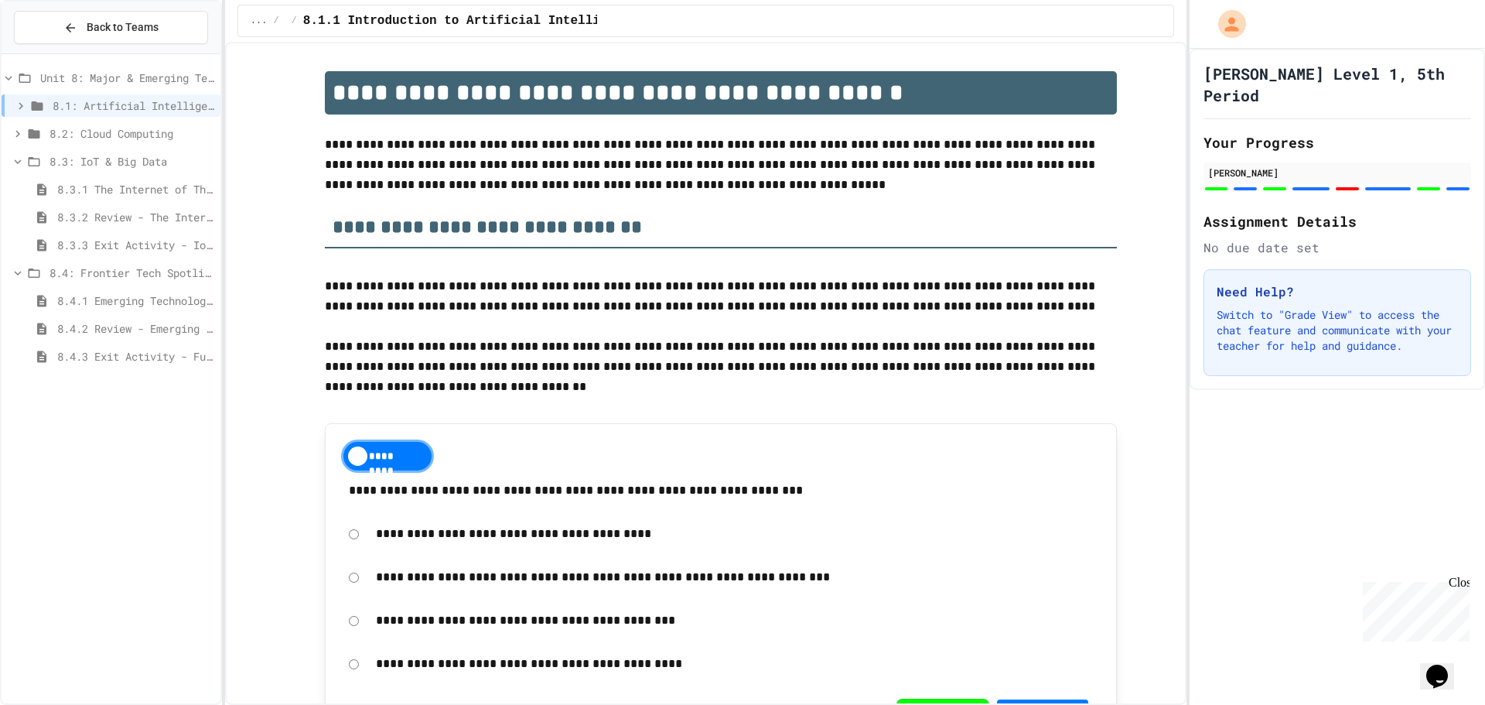 This screenshot has height=705, width=1485. What do you see at coordinates (135, 217) in the screenshot?
I see `span: 8.3.2 Review - The Internet of Things and Big Data` at bounding box center [135, 217].